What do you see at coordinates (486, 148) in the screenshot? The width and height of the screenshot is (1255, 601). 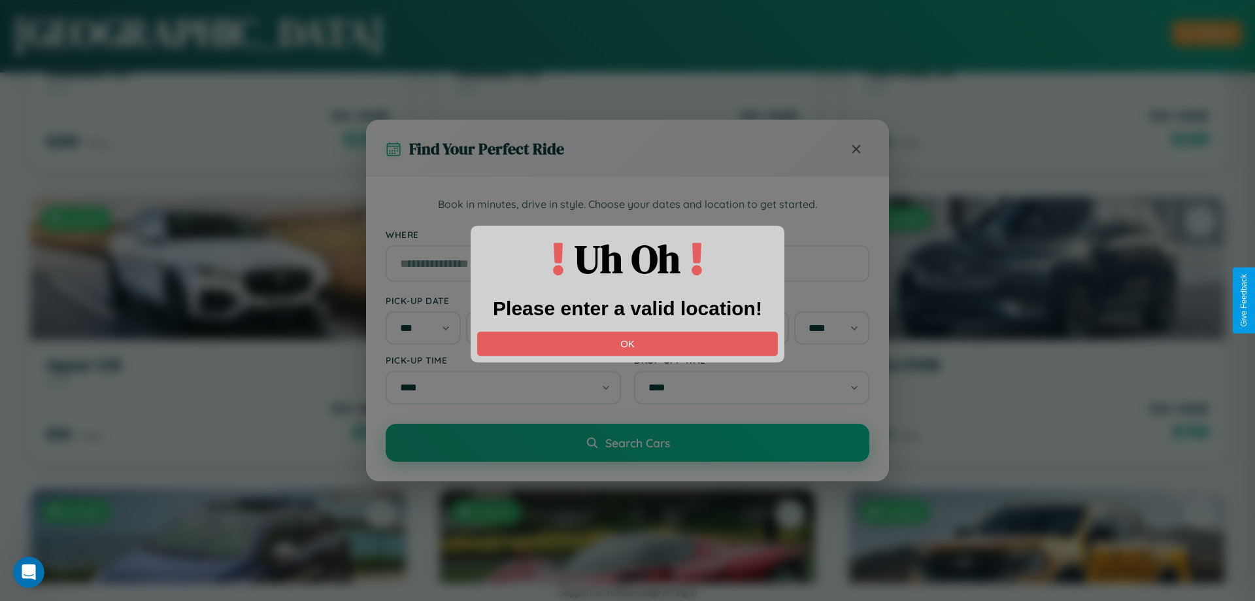 I see `h3: Find Your Perfect Ride` at bounding box center [486, 148].